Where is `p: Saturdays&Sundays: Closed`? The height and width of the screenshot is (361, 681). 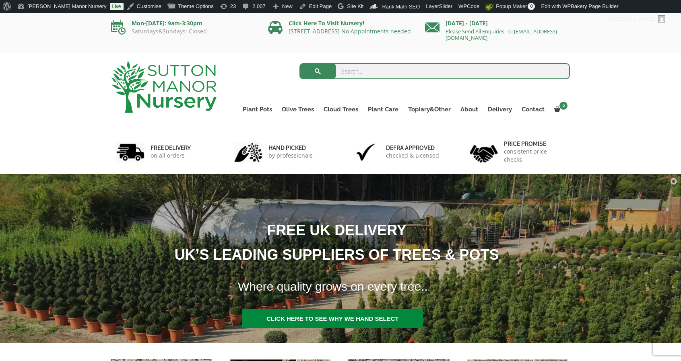
p: Saturdays&Sundays: Closed is located at coordinates (183, 31).